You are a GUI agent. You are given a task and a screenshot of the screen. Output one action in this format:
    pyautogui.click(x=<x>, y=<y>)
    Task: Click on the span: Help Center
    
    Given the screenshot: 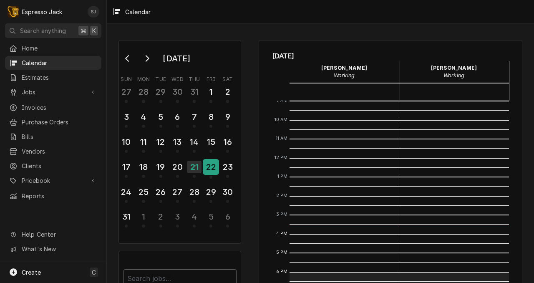 What is the action you would take?
    pyautogui.click(x=59, y=234)
    